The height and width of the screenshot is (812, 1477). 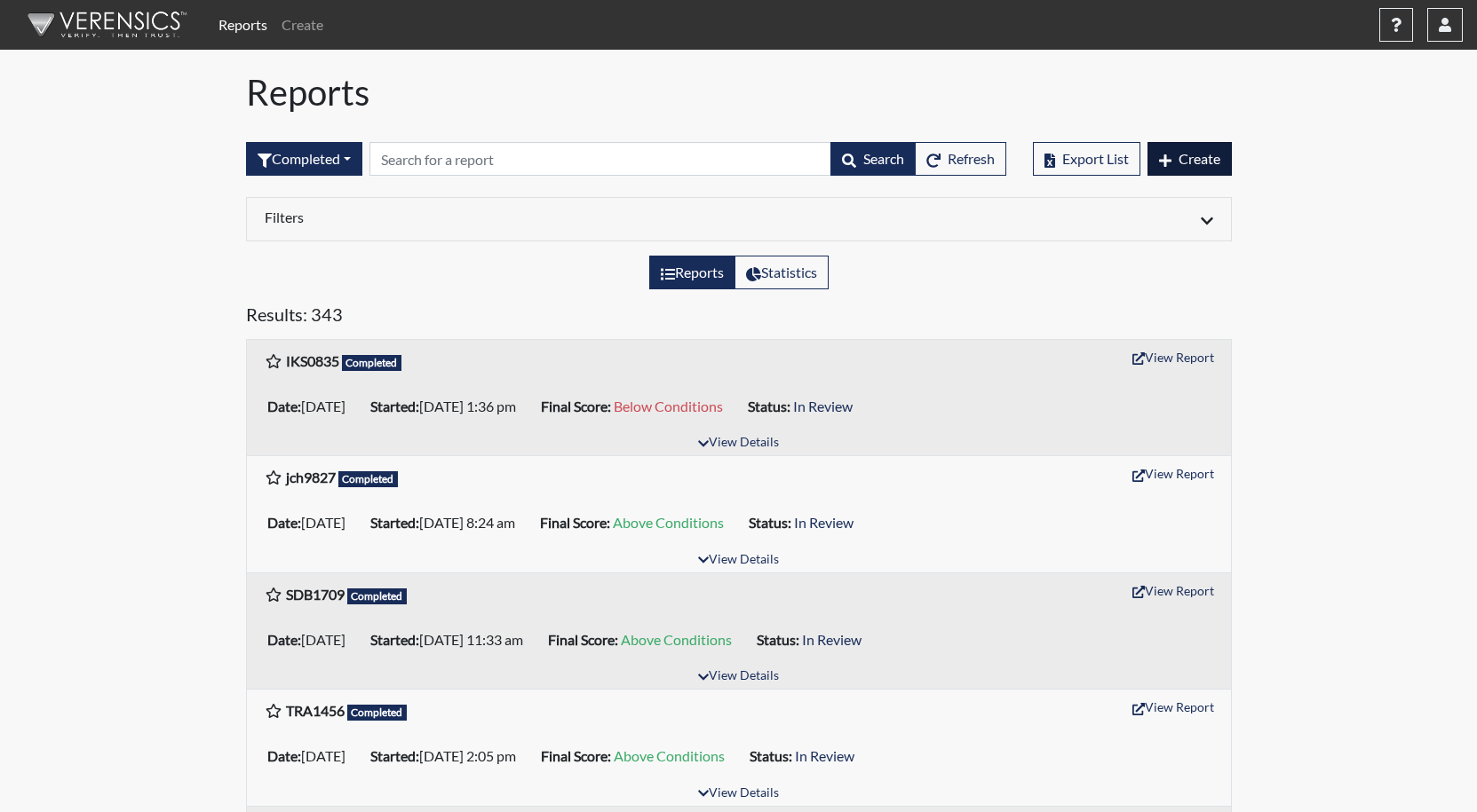 What do you see at coordinates (303, 159) in the screenshot?
I see `button: Completed` at bounding box center [303, 159].